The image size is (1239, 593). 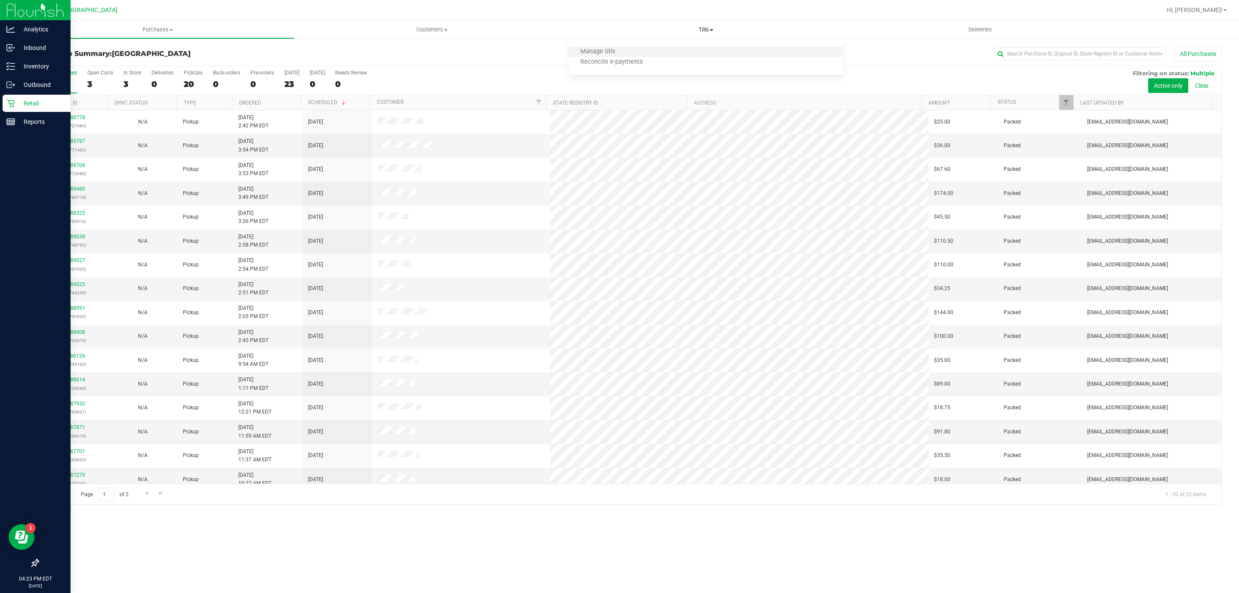 What do you see at coordinates (73, 260) in the screenshot?
I see `a: 11989027` at bounding box center [73, 260].